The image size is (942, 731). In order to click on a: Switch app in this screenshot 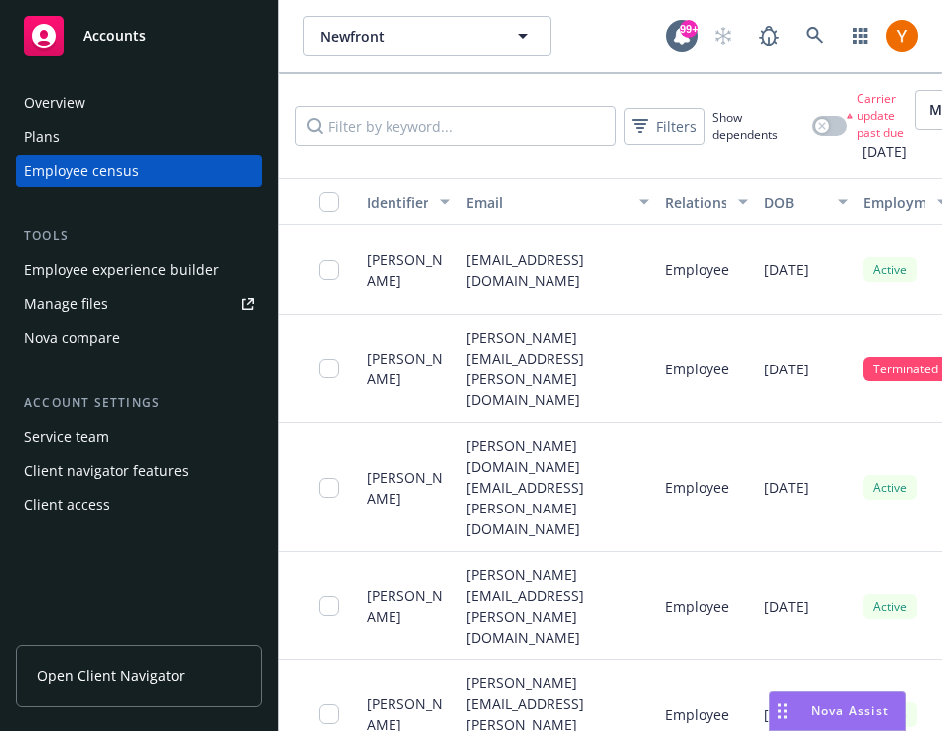, I will do `click(860, 36)`.